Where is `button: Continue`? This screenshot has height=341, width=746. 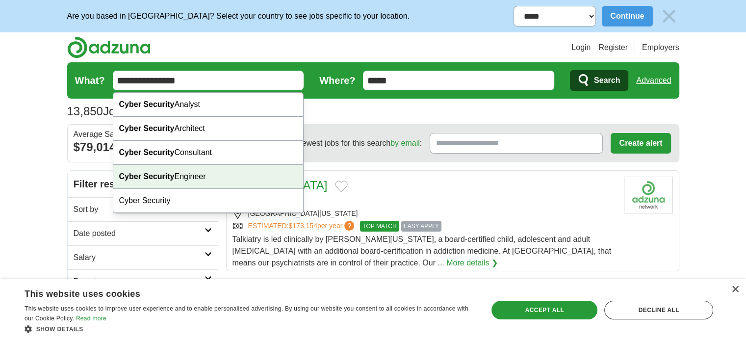
button: Continue is located at coordinates (627, 16).